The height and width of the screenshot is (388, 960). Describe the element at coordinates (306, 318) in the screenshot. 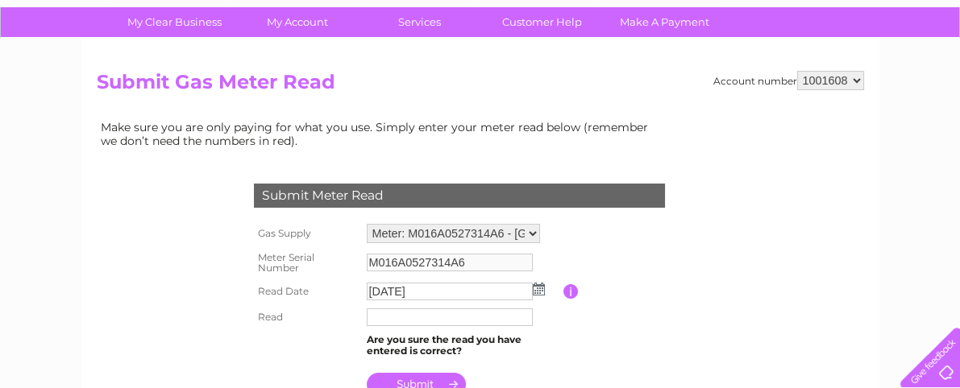

I see `th: Read` at that location.